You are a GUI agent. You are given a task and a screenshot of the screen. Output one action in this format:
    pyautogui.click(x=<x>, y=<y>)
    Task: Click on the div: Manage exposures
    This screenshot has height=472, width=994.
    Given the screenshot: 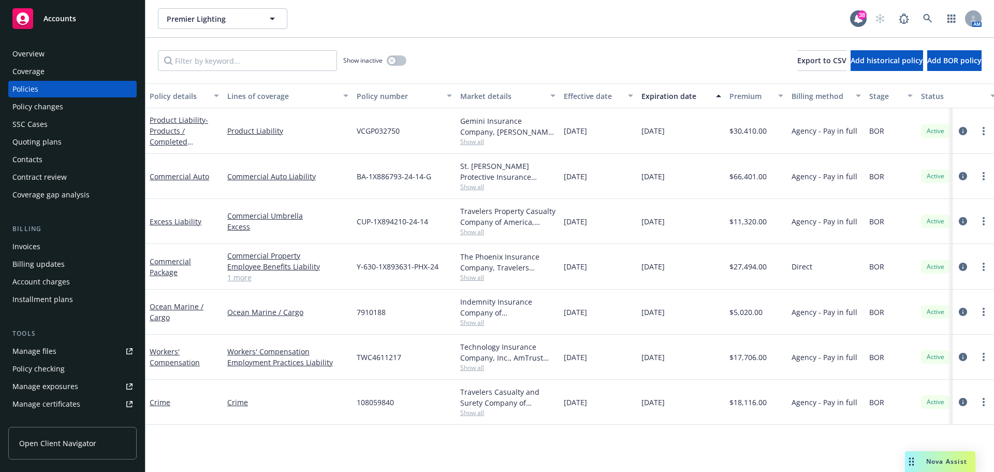 What is the action you would take?
    pyautogui.click(x=45, y=386)
    